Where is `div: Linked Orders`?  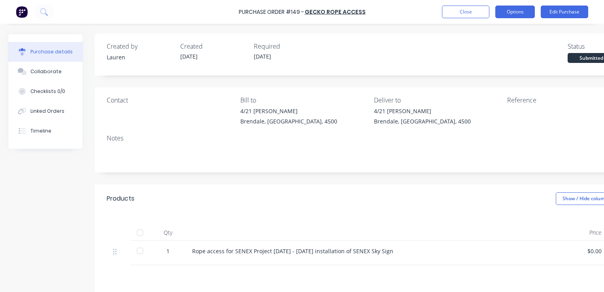
div: Linked Orders is located at coordinates (47, 111).